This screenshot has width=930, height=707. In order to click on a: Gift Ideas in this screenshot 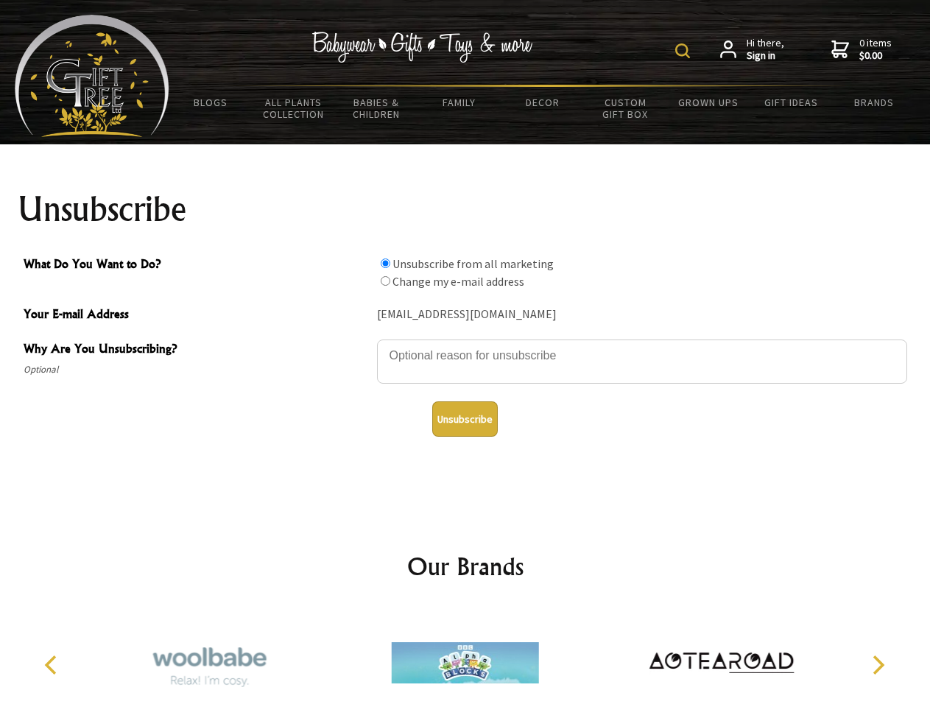, I will do `click(790, 102)`.